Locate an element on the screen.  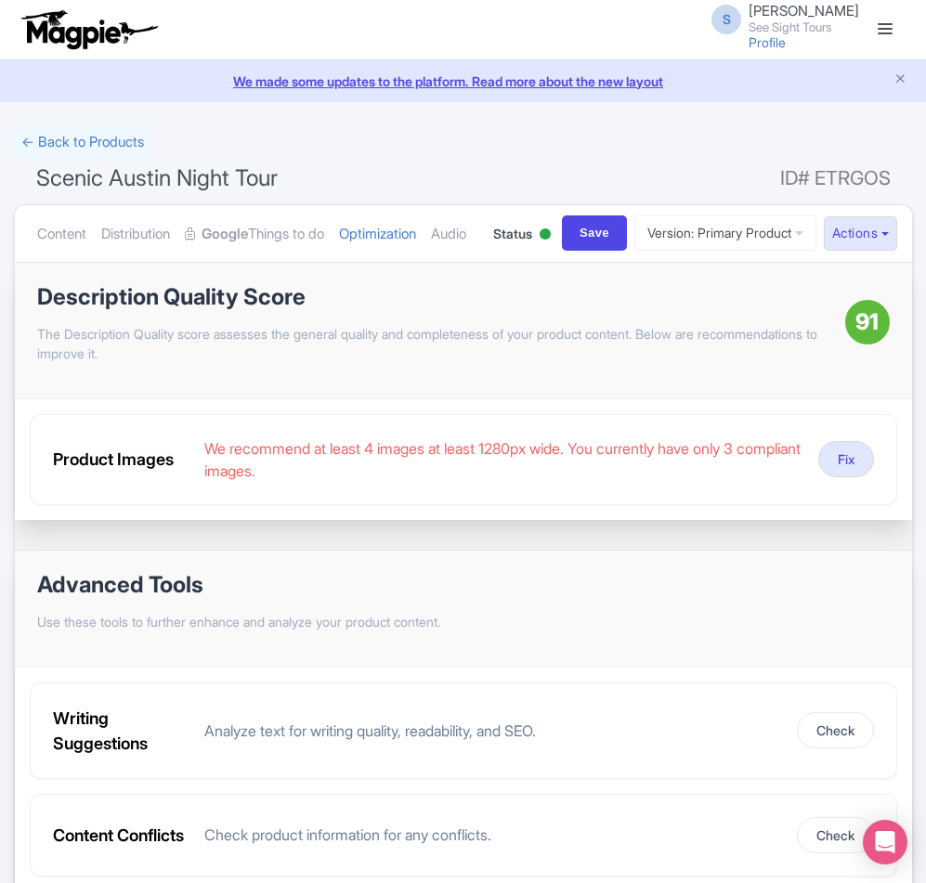
div: Check product information for any conflicts. is located at coordinates (493, 835).